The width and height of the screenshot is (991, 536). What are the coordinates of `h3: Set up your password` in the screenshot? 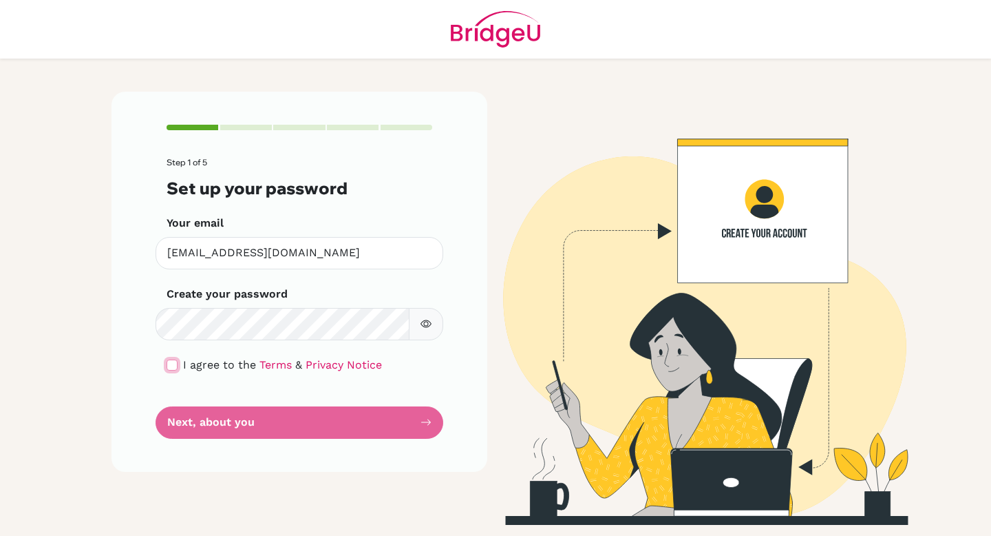 It's located at (300, 188).